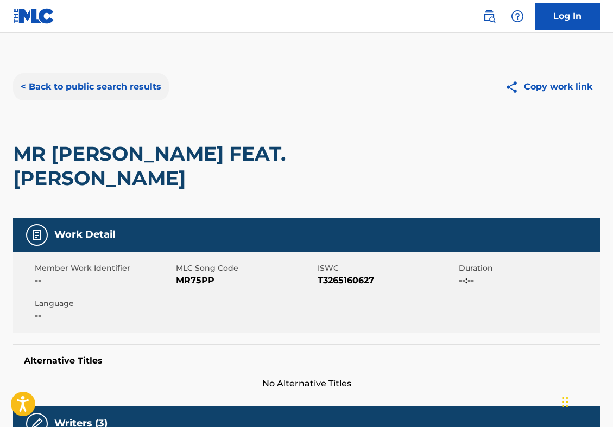  I want to click on span: T3265160627, so click(387, 281).